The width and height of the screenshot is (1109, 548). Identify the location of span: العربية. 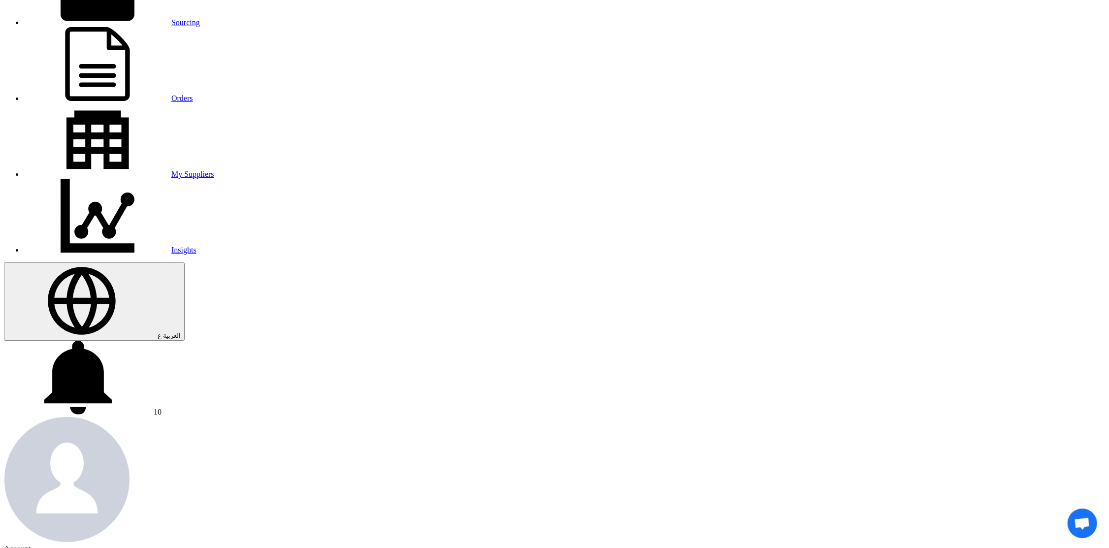
(172, 335).